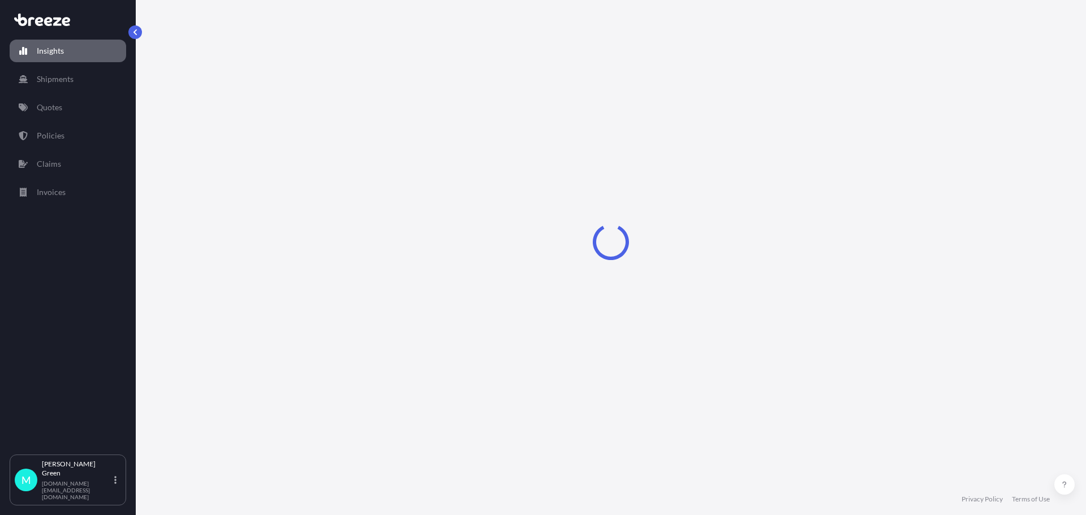 This screenshot has width=1086, height=515. Describe the element at coordinates (51, 192) in the screenshot. I see `p: Invoices` at that location.